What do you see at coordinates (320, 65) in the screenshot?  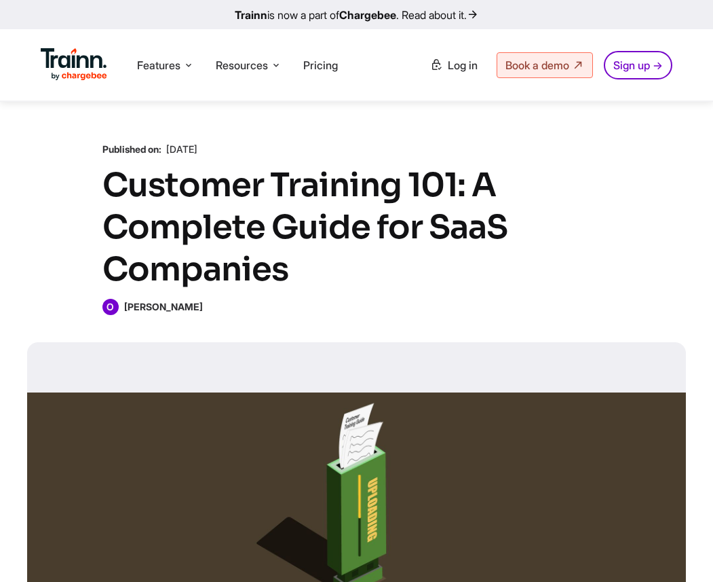 I see `a: Pricing` at bounding box center [320, 65].